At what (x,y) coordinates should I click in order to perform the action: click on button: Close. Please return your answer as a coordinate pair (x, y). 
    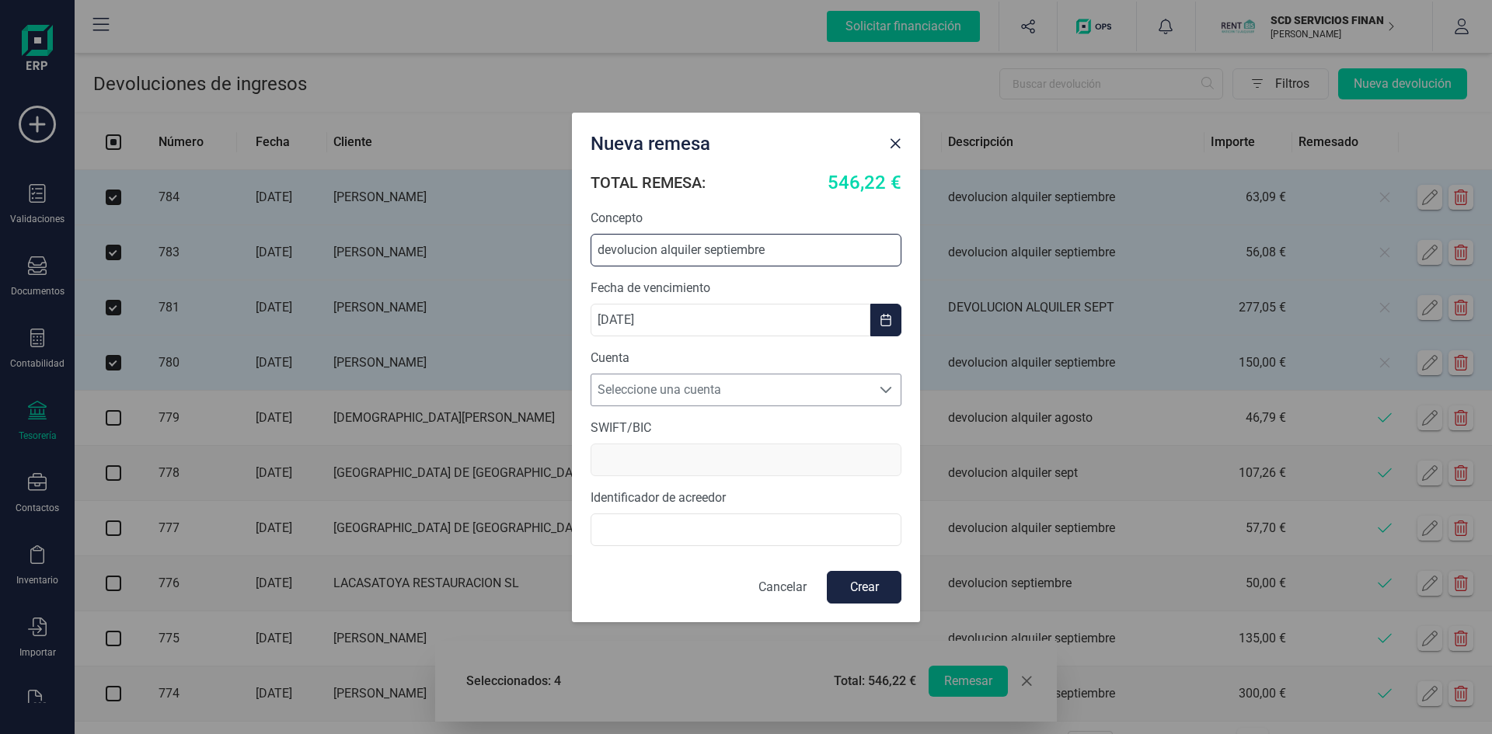
    Looking at the image, I should click on (895, 144).